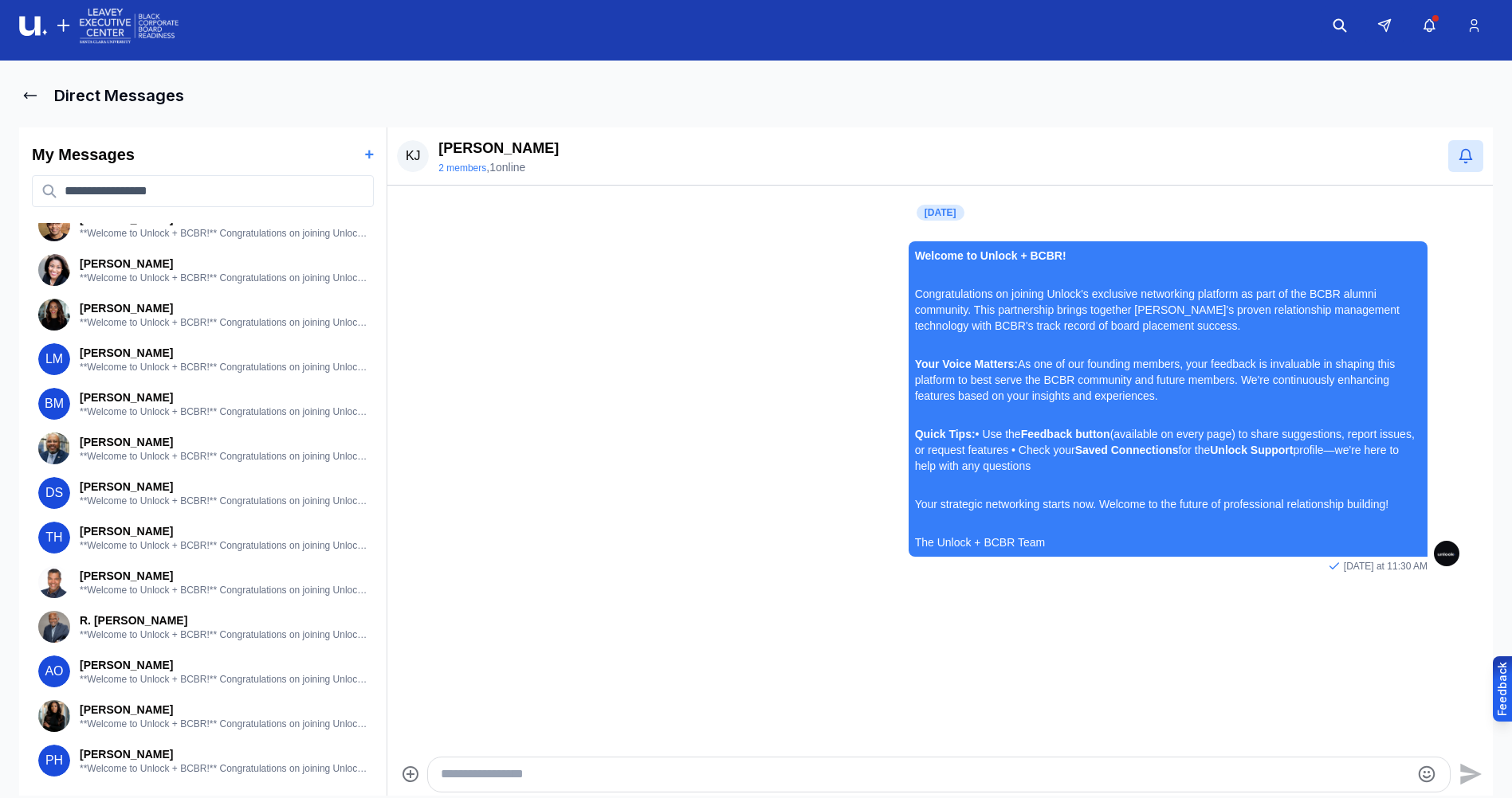  What do you see at coordinates (1468, 775) in the screenshot?
I see `button: Send` at bounding box center [1468, 775].